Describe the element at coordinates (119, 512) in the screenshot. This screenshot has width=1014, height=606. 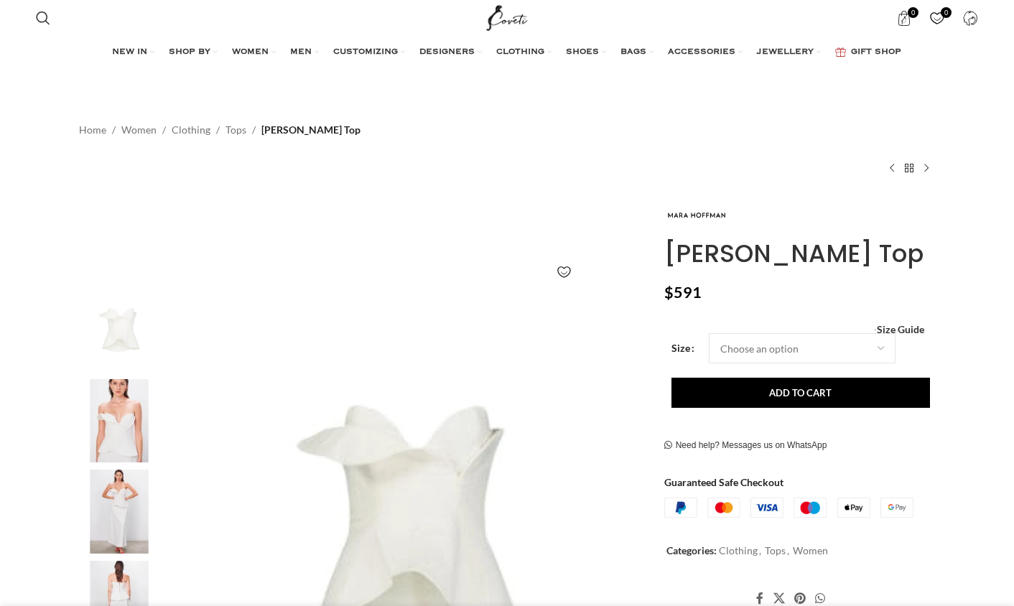
I see `img: Mara Hoffman collection` at that location.